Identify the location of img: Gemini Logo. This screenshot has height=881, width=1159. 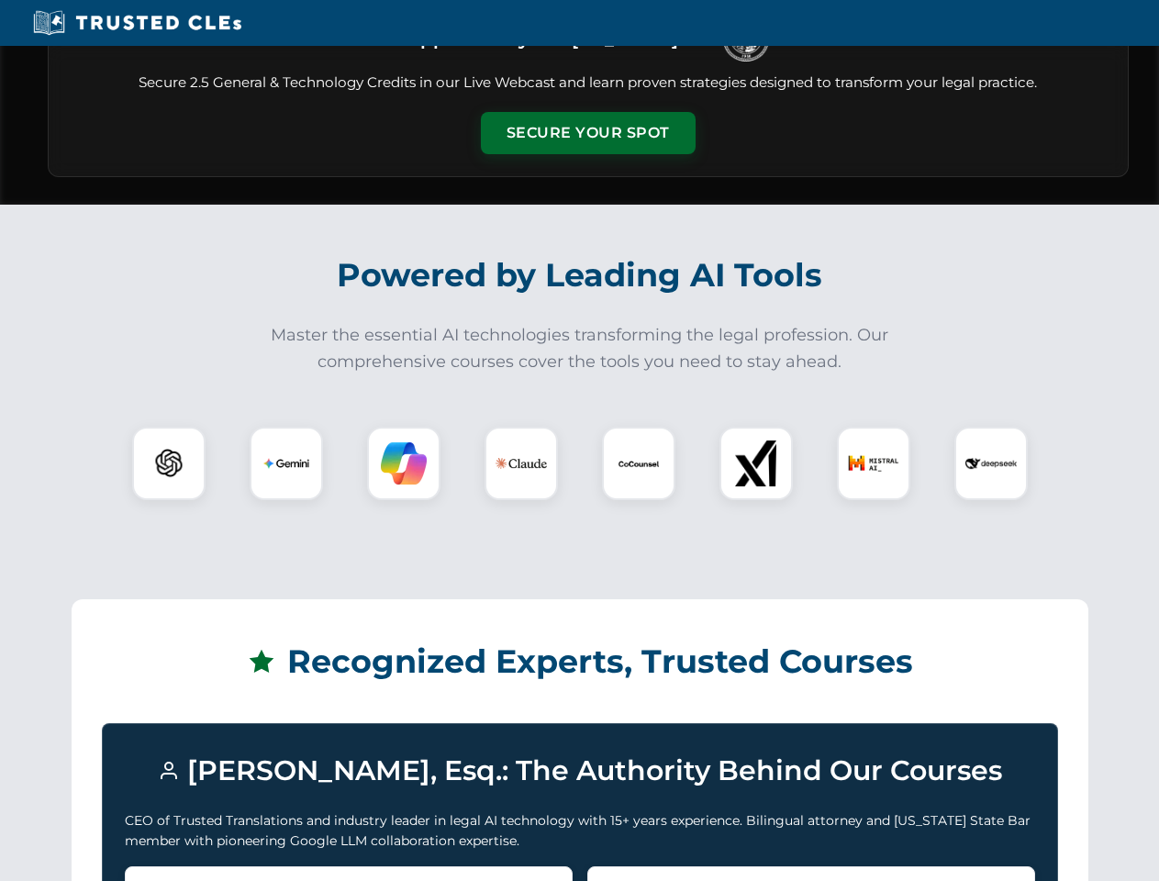
(286, 463).